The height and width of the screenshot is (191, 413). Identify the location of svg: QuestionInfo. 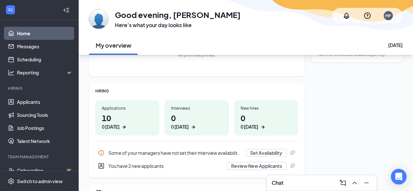
(367, 16).